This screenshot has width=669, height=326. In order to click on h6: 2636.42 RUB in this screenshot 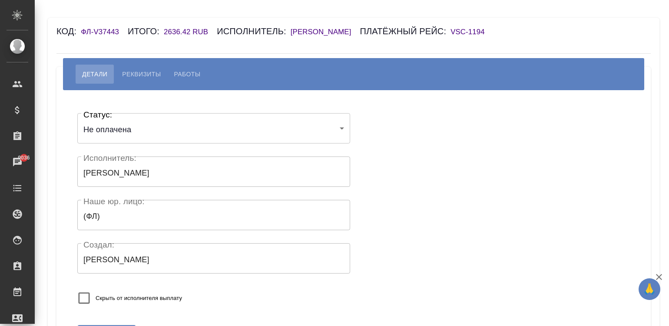, I will do `click(190, 32)`.